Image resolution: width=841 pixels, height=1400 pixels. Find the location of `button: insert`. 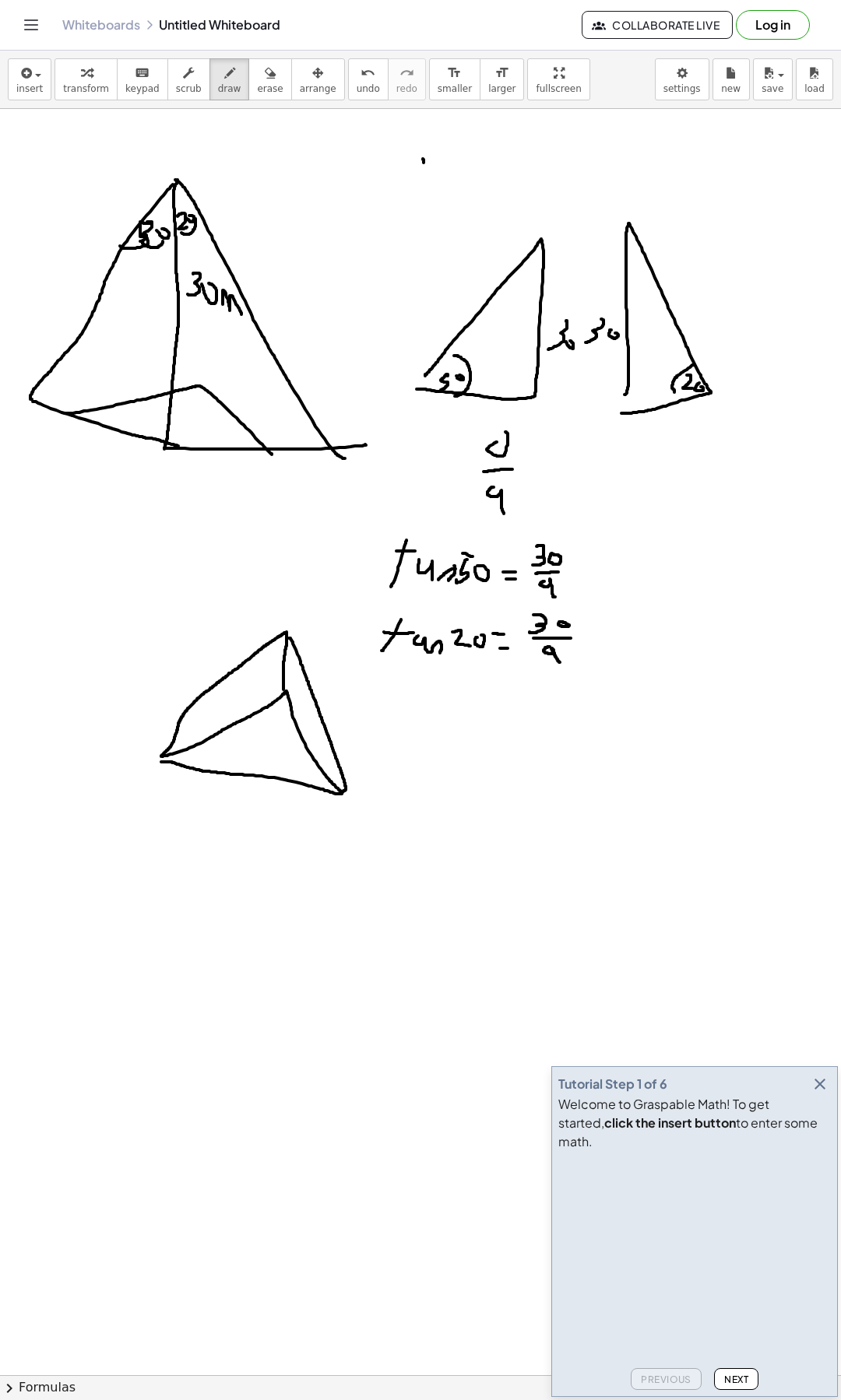

button: insert is located at coordinates (30, 79).